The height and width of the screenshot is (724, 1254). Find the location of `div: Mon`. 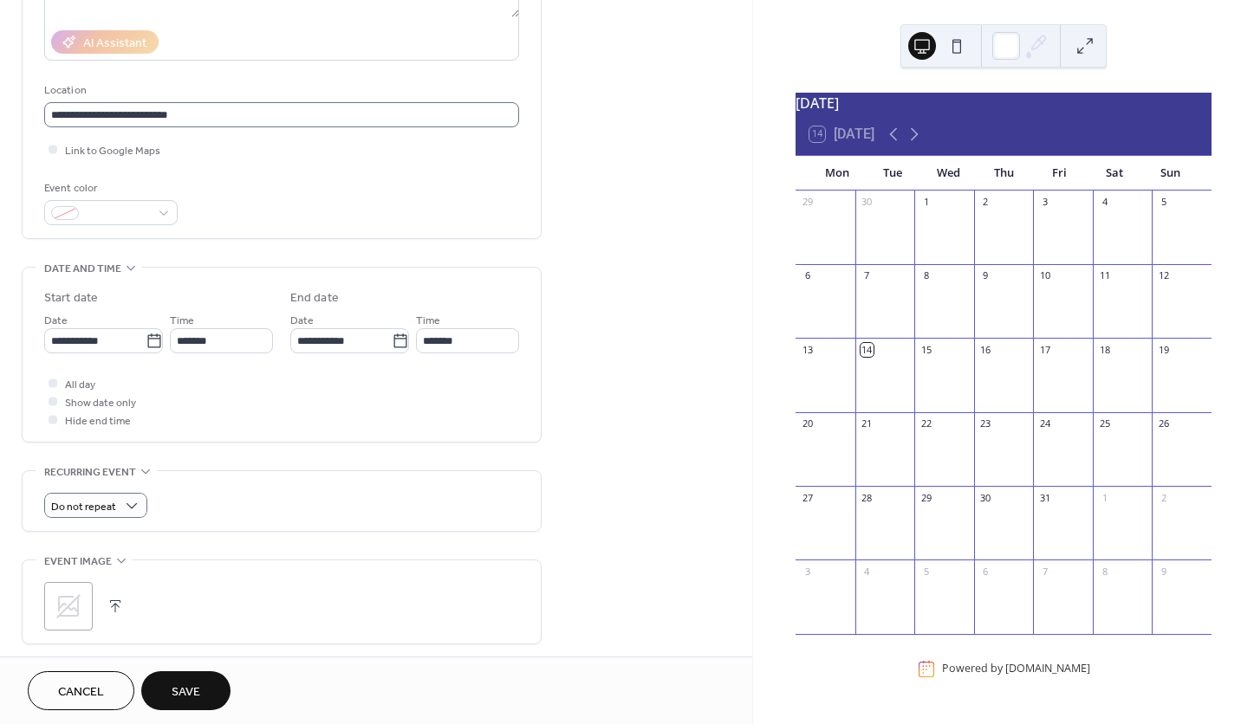

div: Mon is located at coordinates (837, 173).